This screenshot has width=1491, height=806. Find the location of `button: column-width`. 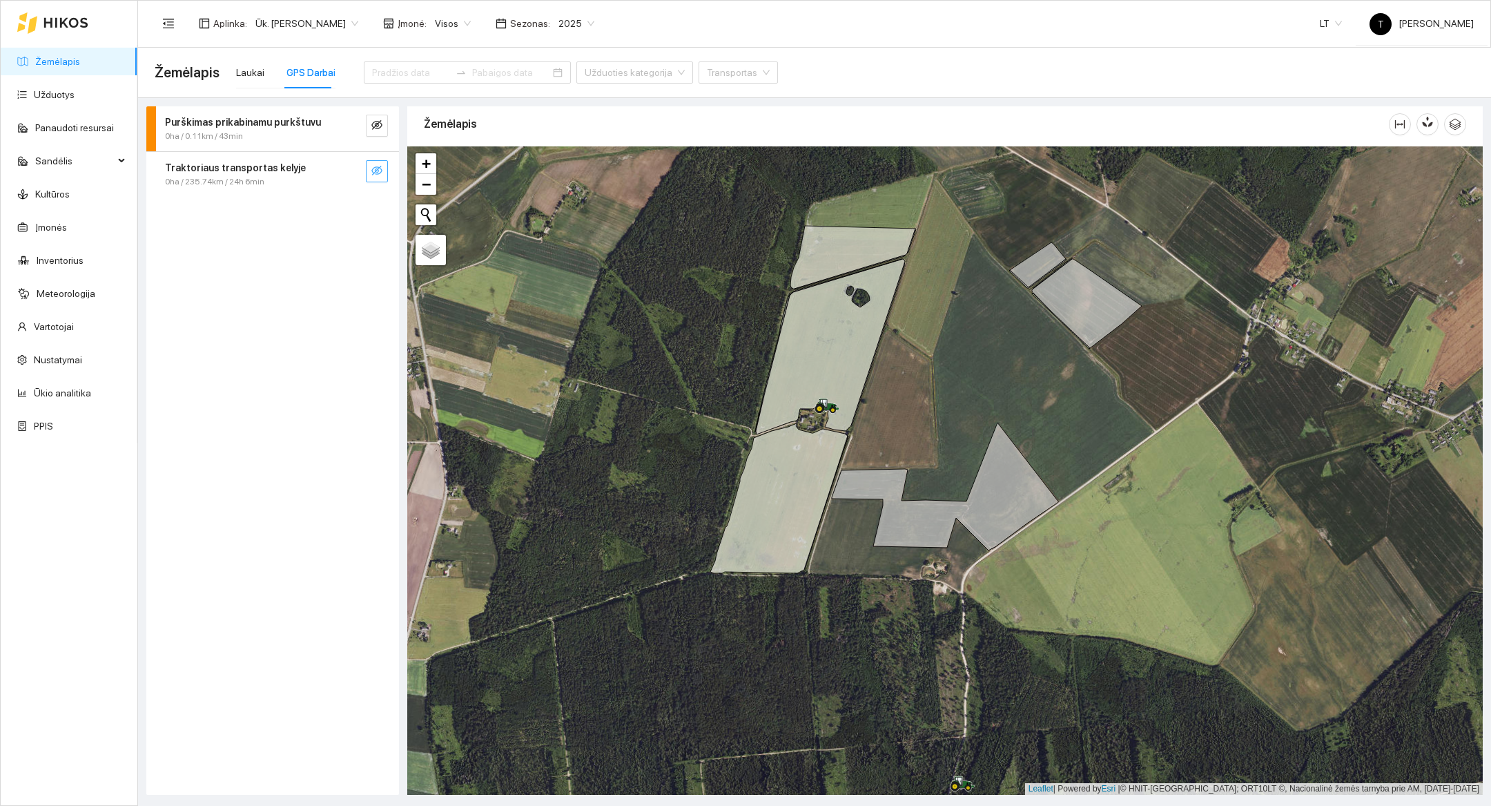

button: column-width is located at coordinates (1400, 124).